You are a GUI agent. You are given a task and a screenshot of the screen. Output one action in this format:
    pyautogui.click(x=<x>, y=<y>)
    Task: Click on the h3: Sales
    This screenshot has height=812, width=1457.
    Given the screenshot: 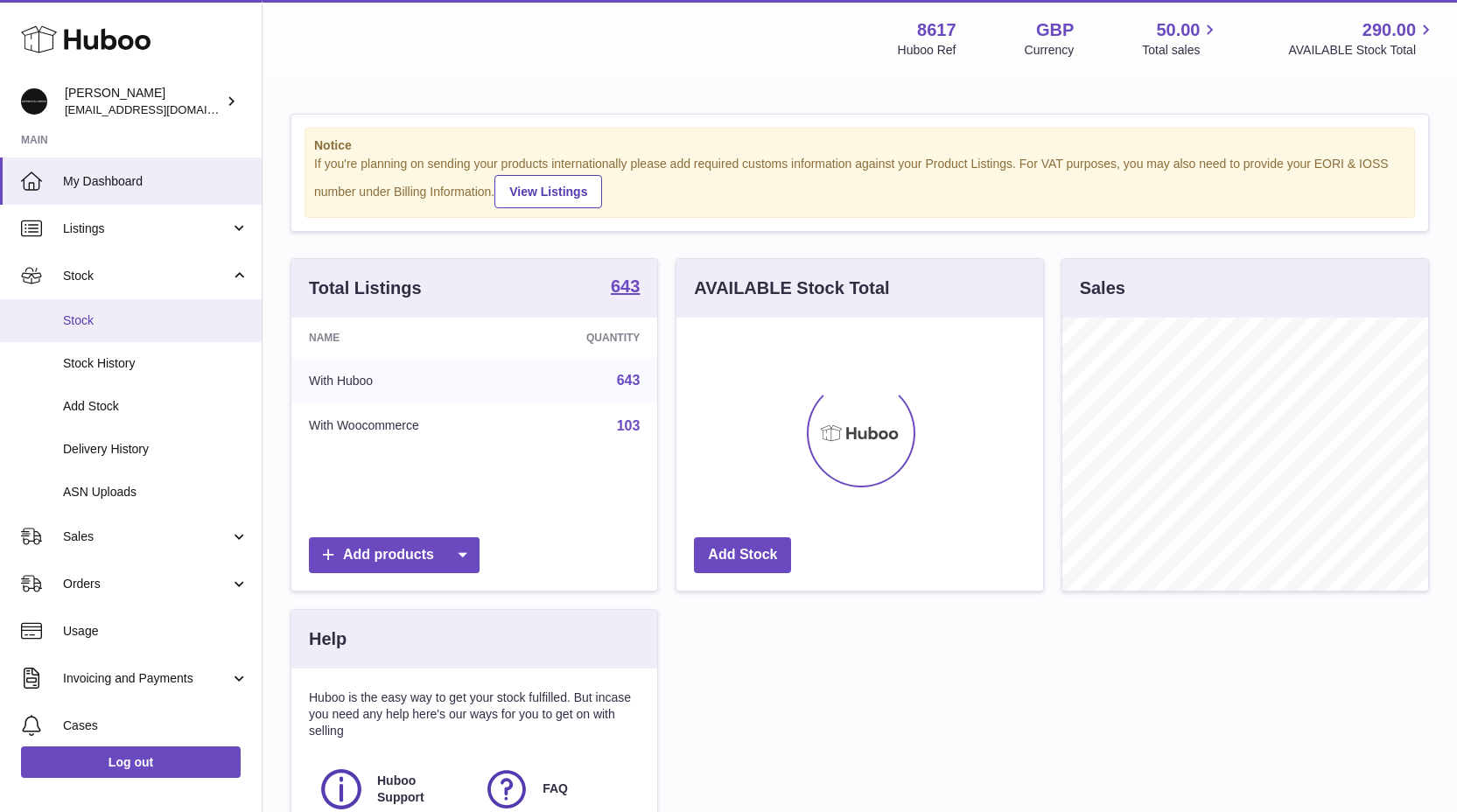 What is the action you would take?
    pyautogui.click(x=1103, y=288)
    